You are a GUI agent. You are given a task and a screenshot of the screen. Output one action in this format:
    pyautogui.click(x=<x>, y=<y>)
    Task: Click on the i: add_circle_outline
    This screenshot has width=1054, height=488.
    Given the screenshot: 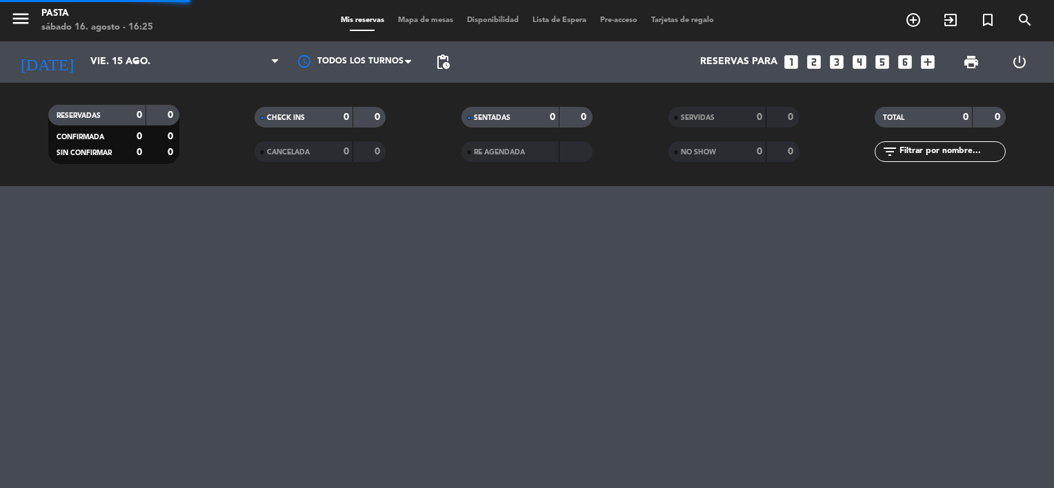 What is the action you would take?
    pyautogui.click(x=913, y=20)
    